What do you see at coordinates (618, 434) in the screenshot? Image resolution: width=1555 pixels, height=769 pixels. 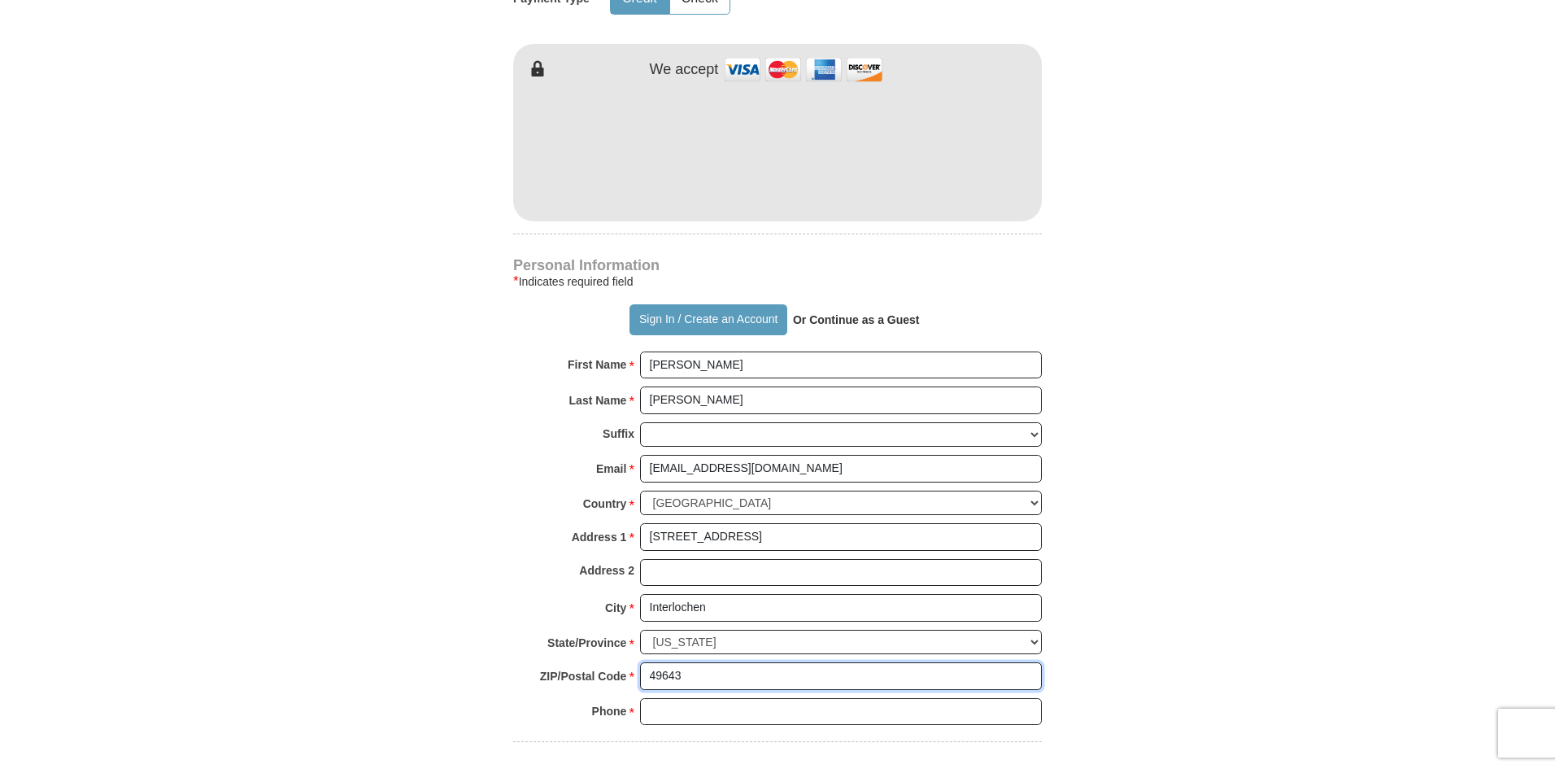 I see `strong: Suffix` at bounding box center [618, 434].